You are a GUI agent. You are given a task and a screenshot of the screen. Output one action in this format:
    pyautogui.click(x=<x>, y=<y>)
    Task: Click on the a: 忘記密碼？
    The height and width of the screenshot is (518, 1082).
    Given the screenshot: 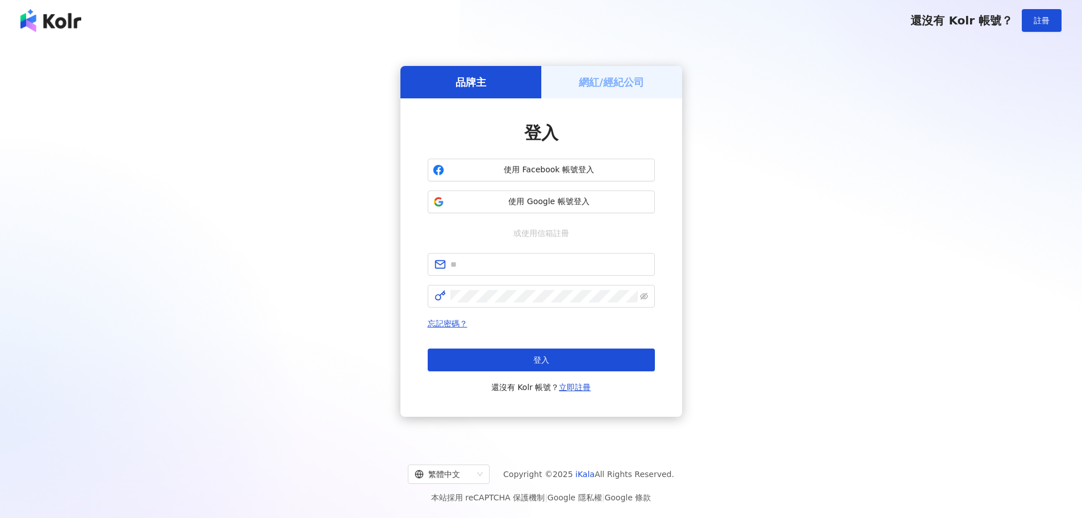 What is the action you would take?
    pyautogui.click(x=448, y=323)
    